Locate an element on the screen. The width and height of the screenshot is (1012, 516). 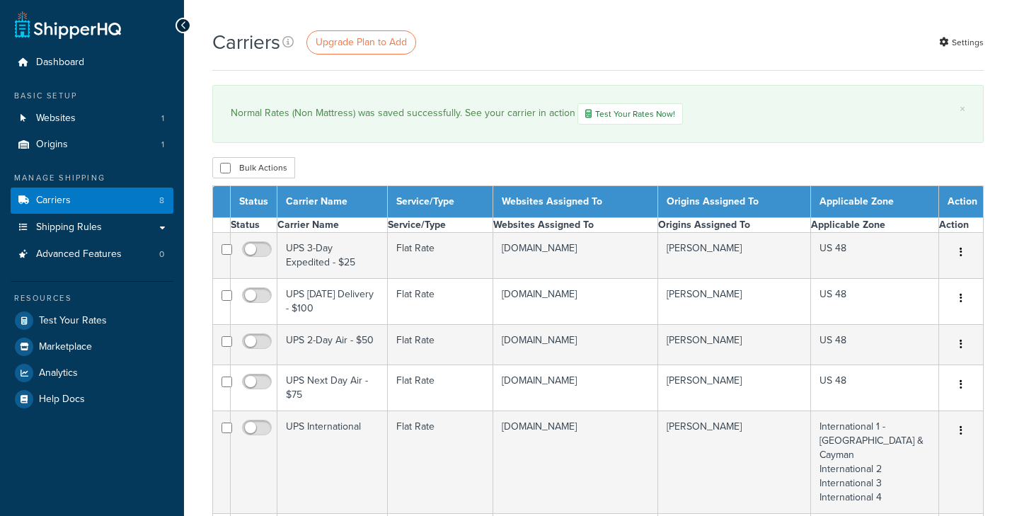
span: Dashboard is located at coordinates (60, 62).